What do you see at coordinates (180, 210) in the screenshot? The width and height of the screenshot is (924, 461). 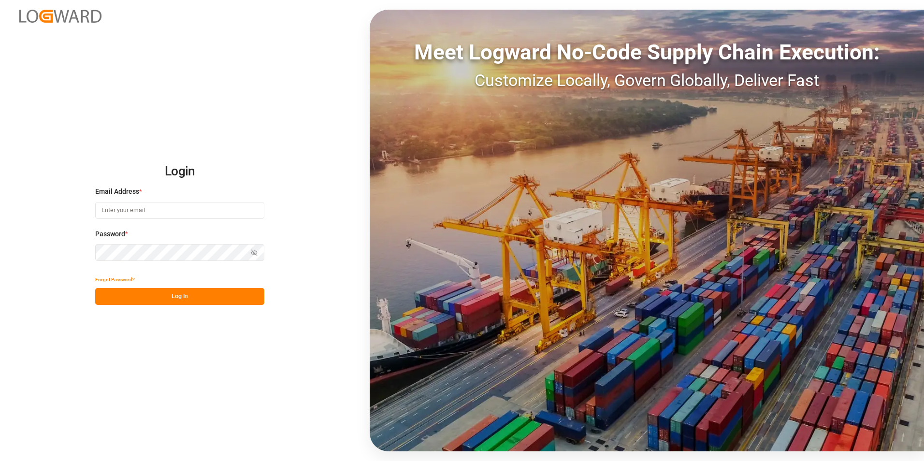 I see `input: Enter your email` at bounding box center [180, 210].